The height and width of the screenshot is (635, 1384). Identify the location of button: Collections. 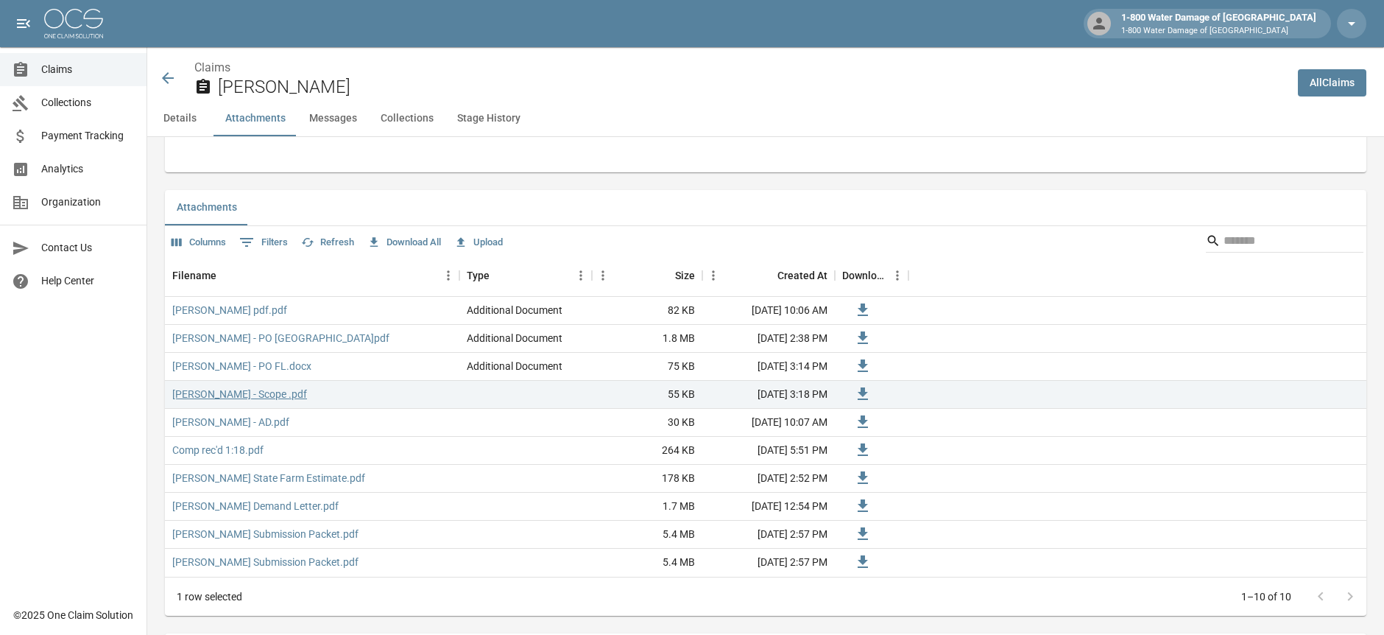
(407, 119).